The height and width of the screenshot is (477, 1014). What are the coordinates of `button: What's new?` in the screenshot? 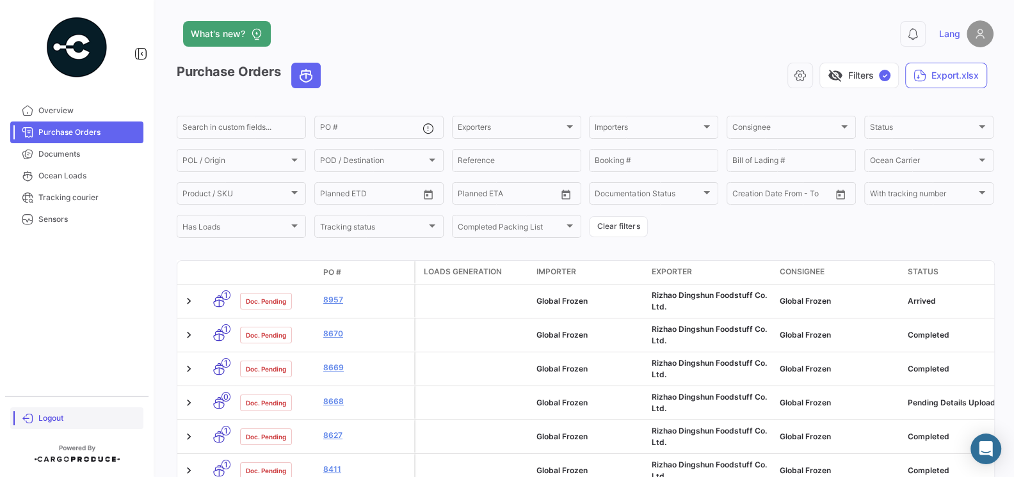 It's located at (227, 34).